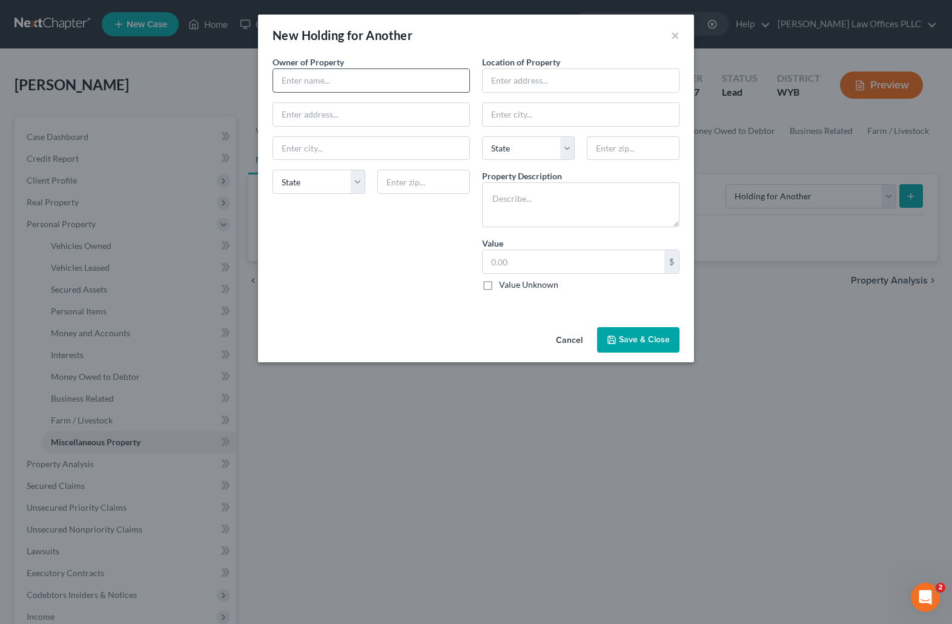  What do you see at coordinates (570, 341) in the screenshot?
I see `button: Cancel` at bounding box center [570, 341].